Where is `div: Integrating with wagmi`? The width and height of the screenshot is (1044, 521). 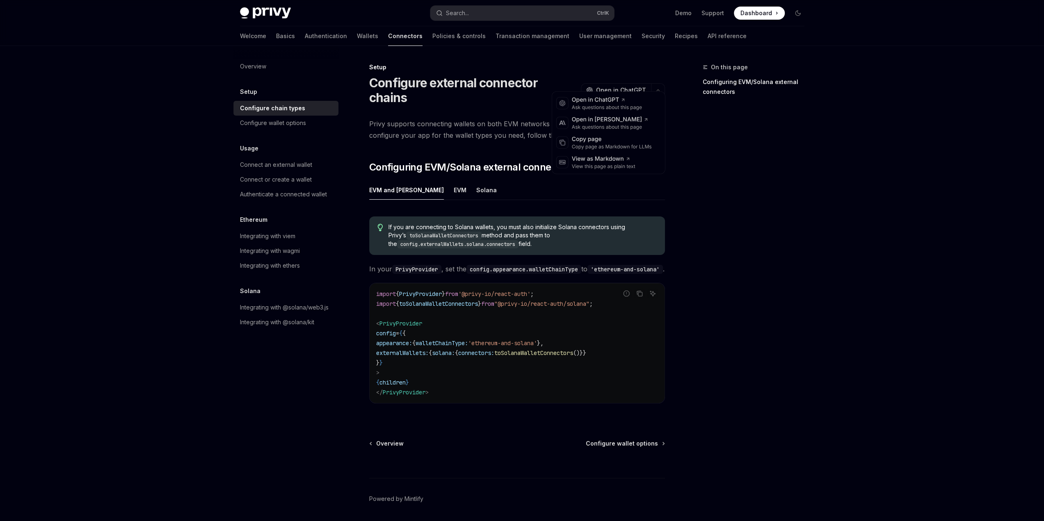 div: Integrating with wagmi is located at coordinates (270, 251).